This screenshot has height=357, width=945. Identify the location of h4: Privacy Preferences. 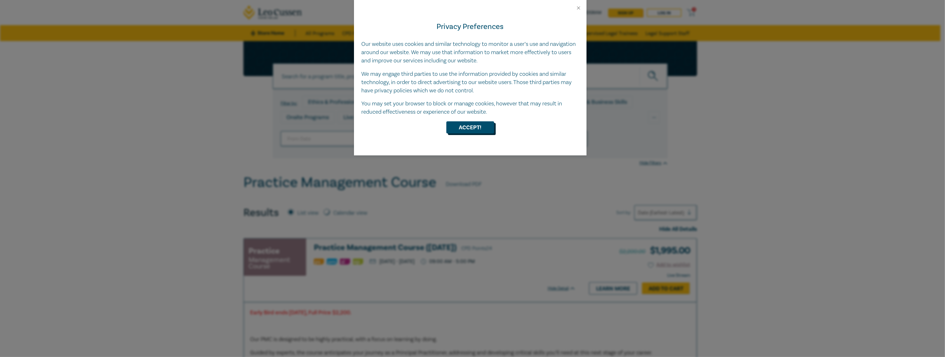
(470, 27).